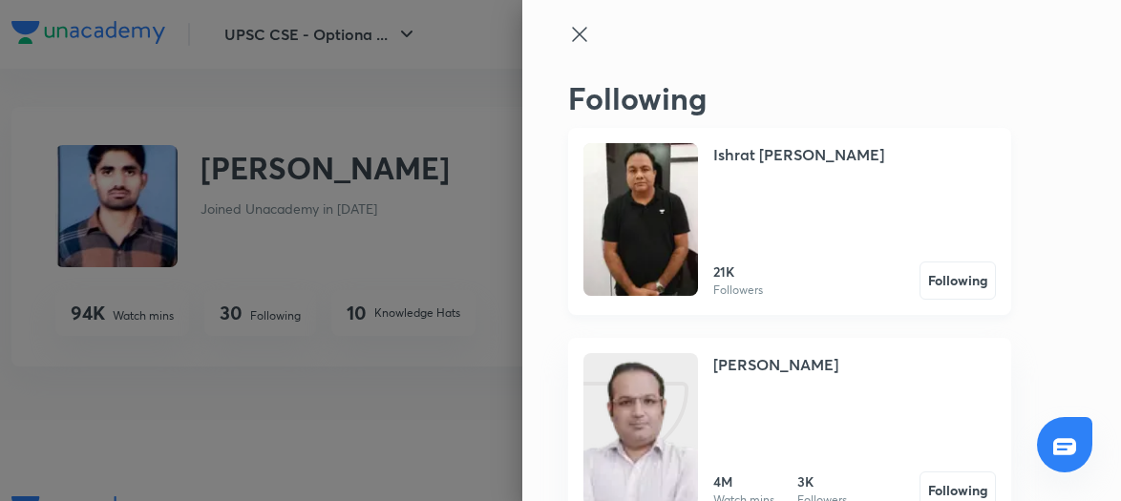 The width and height of the screenshot is (1121, 501). I want to click on p: Followers, so click(738, 290).